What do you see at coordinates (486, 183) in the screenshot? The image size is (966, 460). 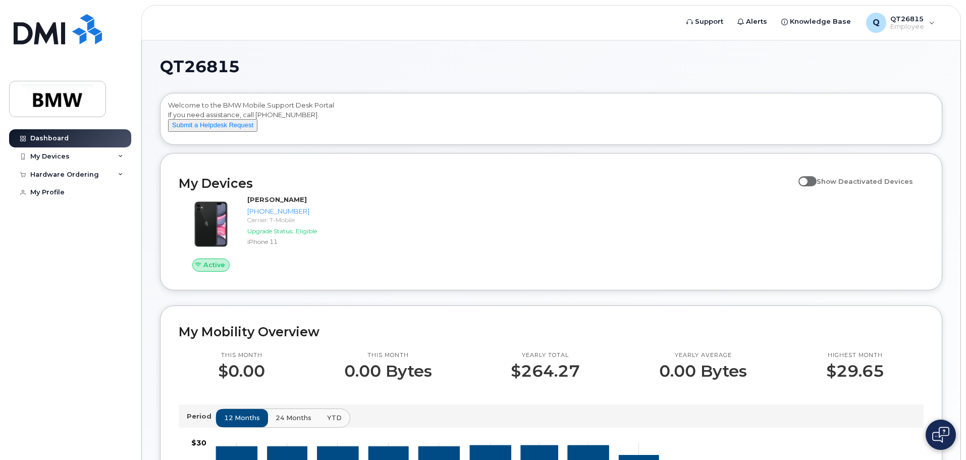 I see `h2: My Devices` at bounding box center [486, 183].